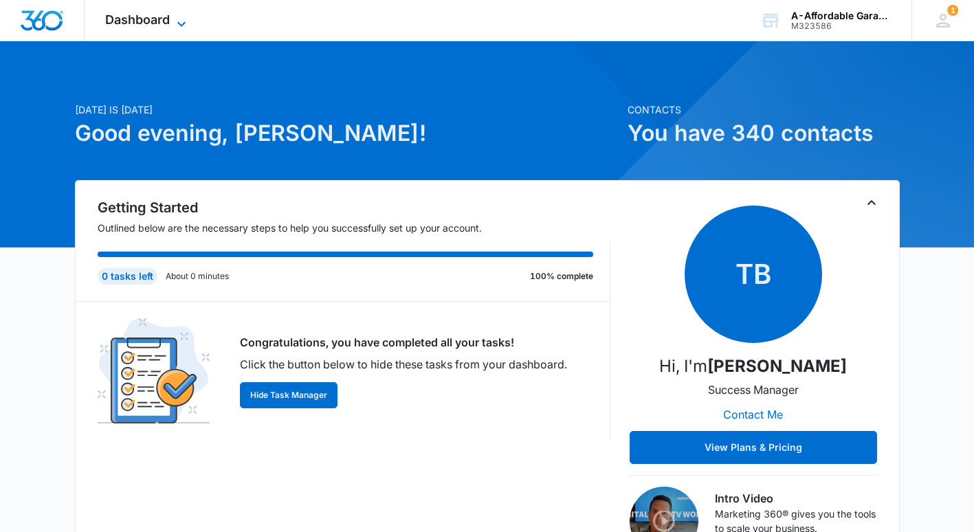  What do you see at coordinates (871, 203) in the screenshot?
I see `button: Toggle Collapse` at bounding box center [871, 203].